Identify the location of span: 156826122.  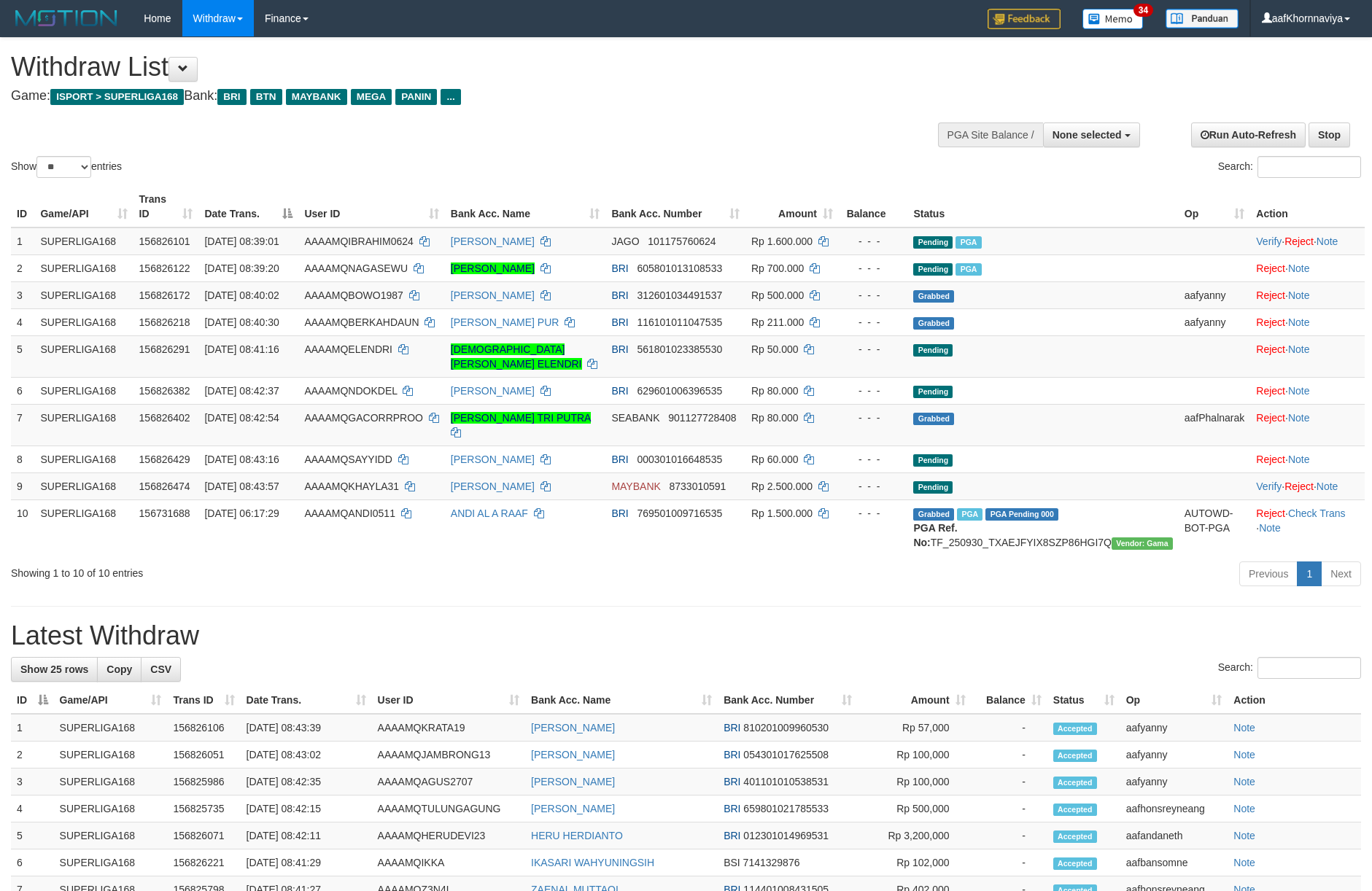
(165, 268).